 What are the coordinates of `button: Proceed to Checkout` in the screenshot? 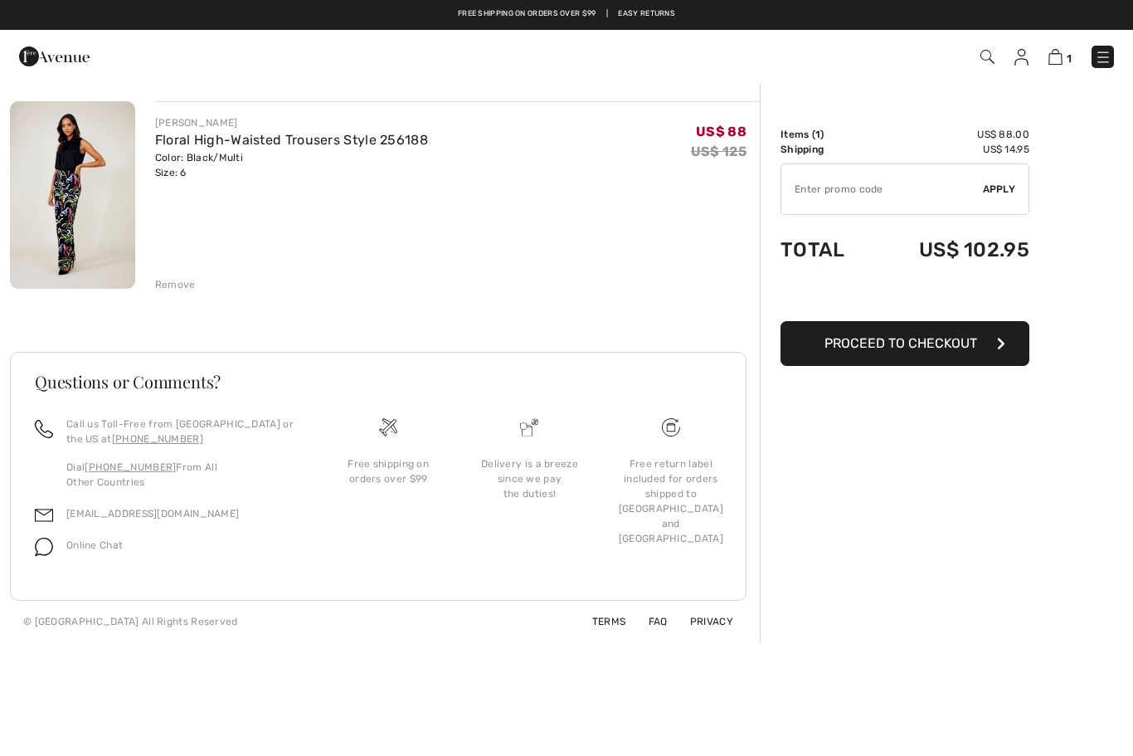 It's located at (905, 343).